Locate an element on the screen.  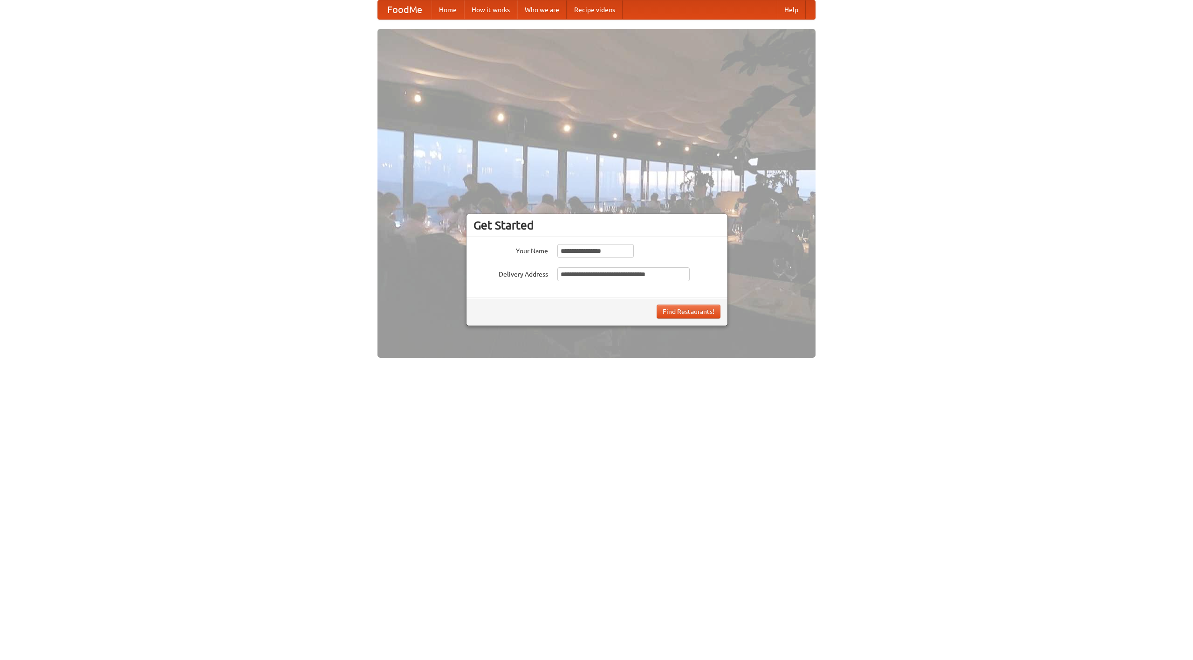
label: Delivery Address is located at coordinates (511, 273).